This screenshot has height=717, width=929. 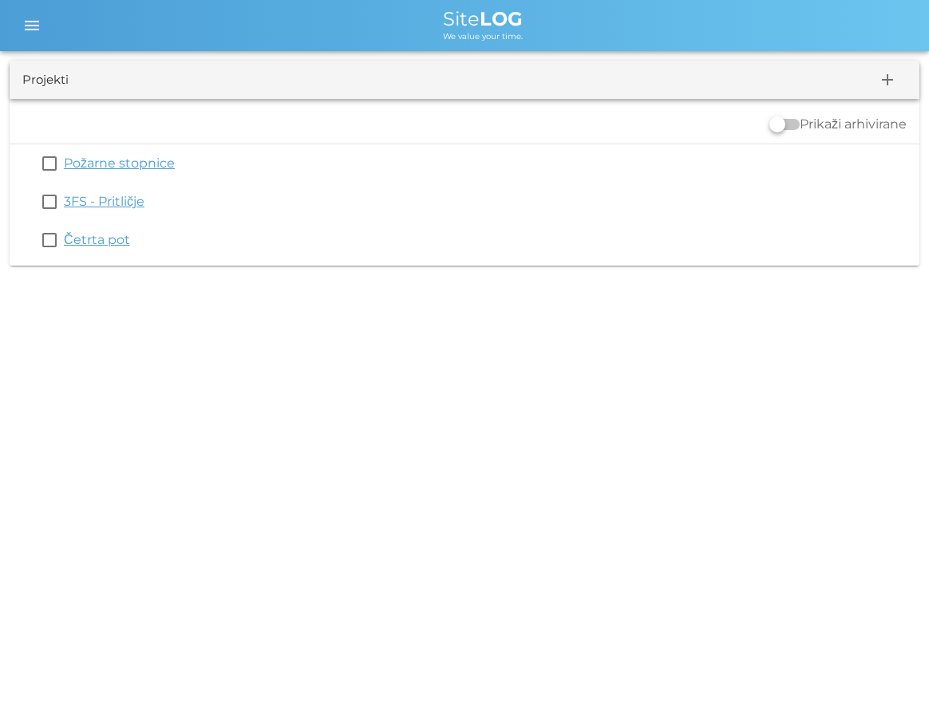 What do you see at coordinates (501, 18) in the screenshot?
I see `b: LOG` at bounding box center [501, 18].